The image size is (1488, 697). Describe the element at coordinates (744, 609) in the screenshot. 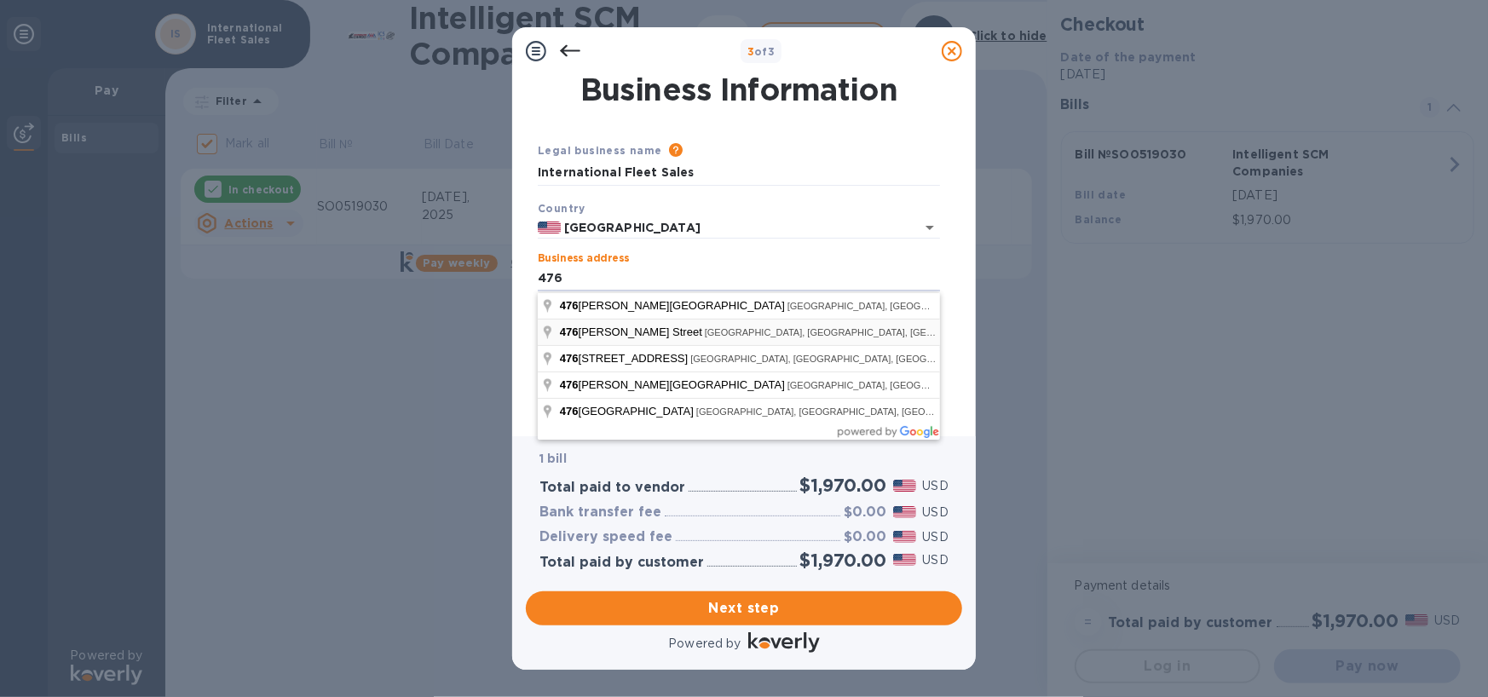

I see `button: Next step` at that location.